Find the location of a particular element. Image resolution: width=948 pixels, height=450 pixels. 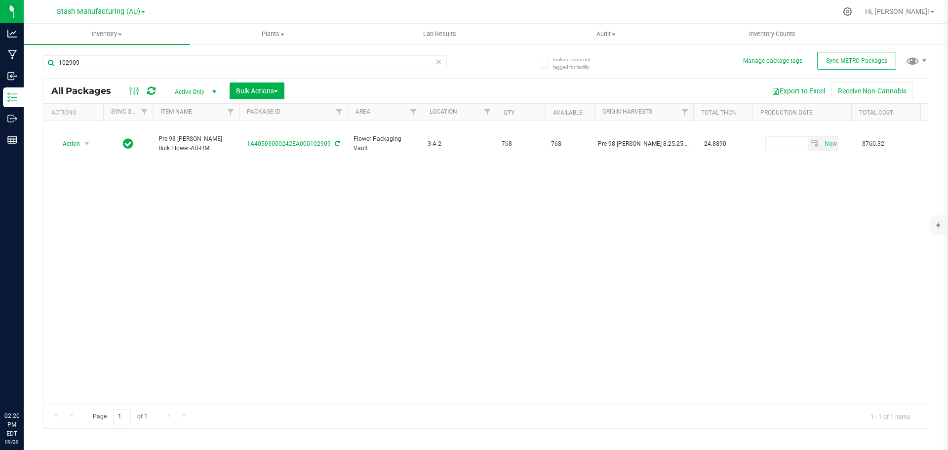

inline-svg: Inbound is located at coordinates (12, 76).